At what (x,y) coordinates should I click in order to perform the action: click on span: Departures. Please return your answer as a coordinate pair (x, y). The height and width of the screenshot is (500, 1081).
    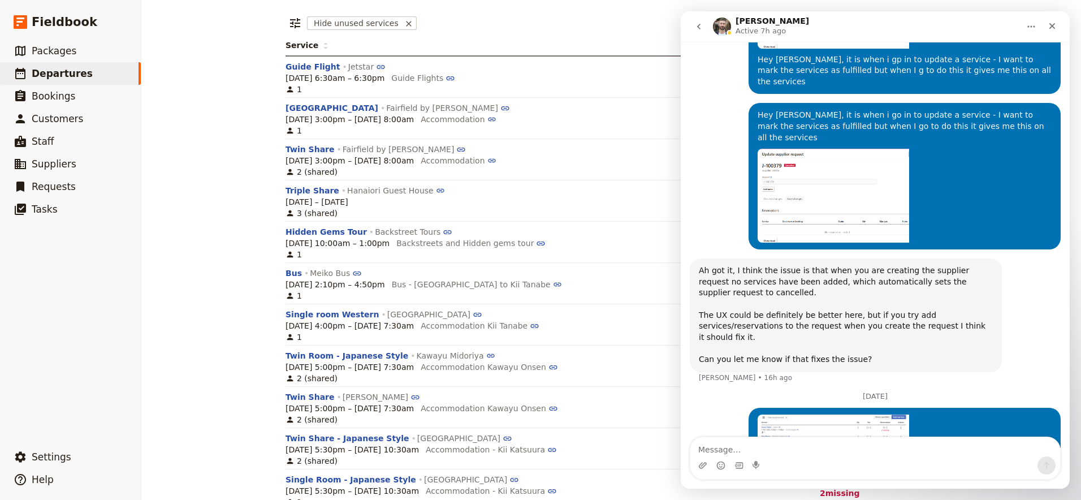
    Looking at the image, I should click on (62, 74).